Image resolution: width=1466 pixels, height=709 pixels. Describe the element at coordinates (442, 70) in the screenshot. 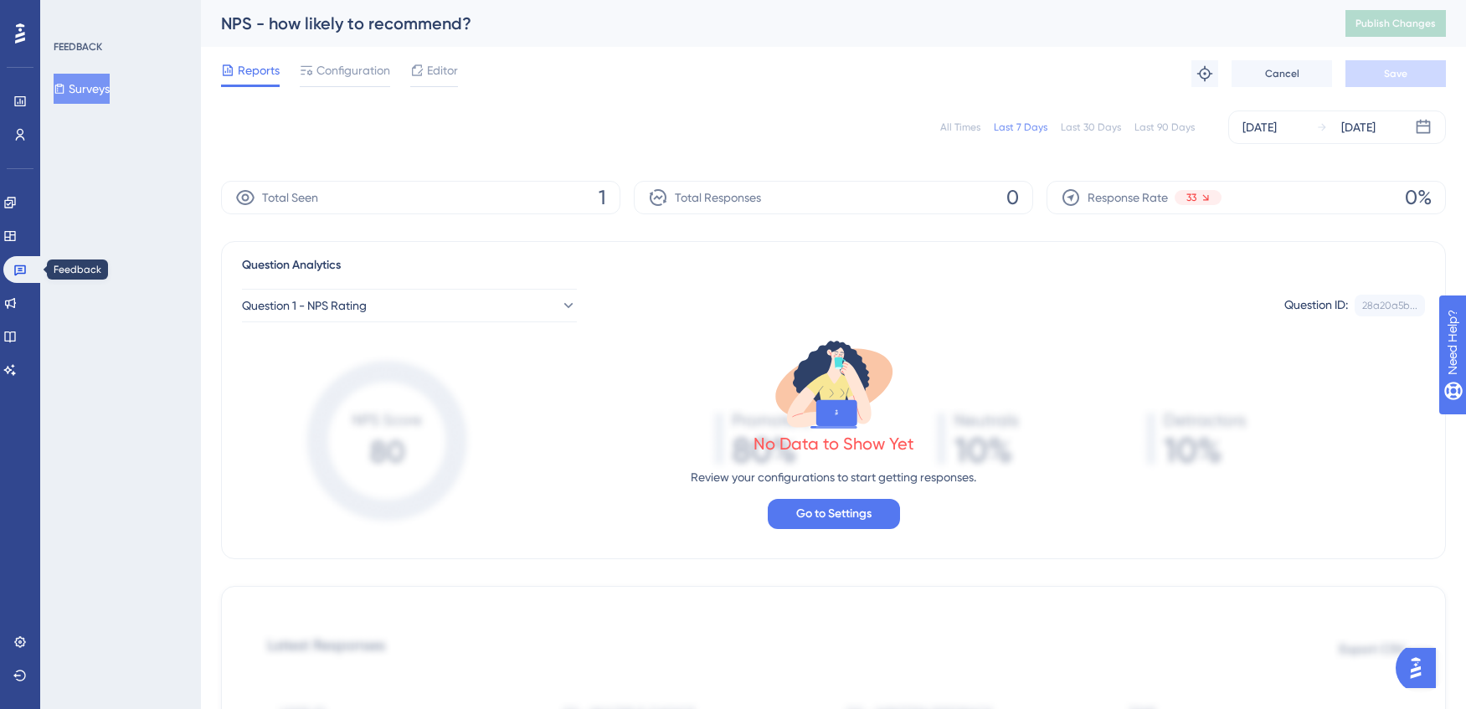

I see `span: Editor` at that location.